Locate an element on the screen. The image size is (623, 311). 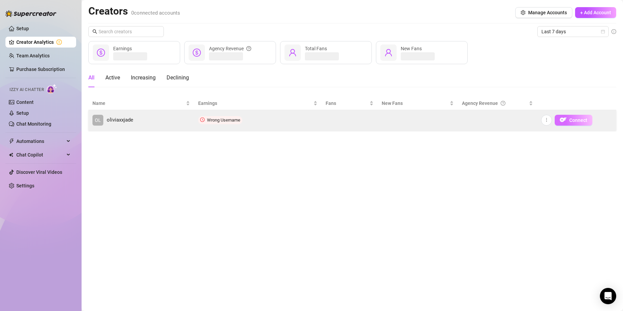
span: Fans is located at coordinates (347, 103).